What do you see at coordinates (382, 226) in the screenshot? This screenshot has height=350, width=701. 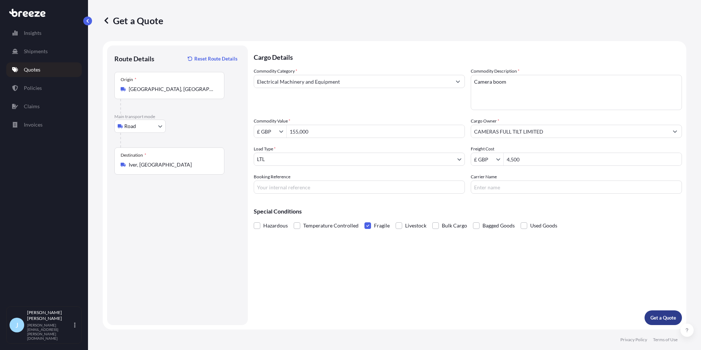 I see `span: Fragile` at bounding box center [382, 226].